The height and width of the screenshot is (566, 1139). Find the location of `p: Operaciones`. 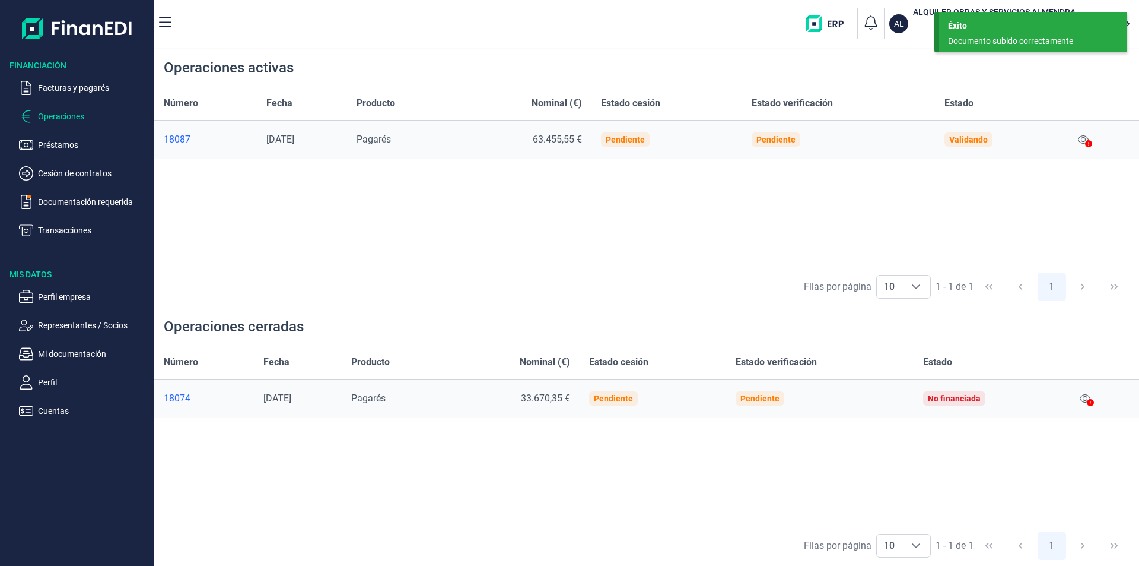

p: Operaciones is located at coordinates (94, 116).